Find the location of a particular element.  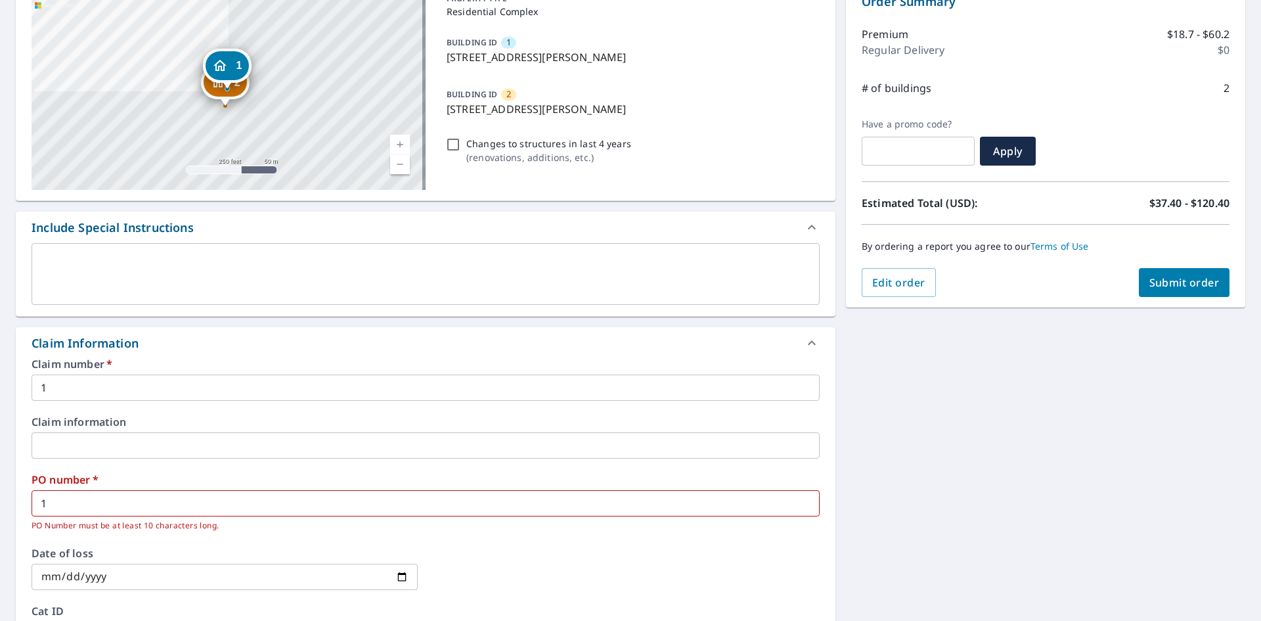

button: Apply is located at coordinates (1008, 151).